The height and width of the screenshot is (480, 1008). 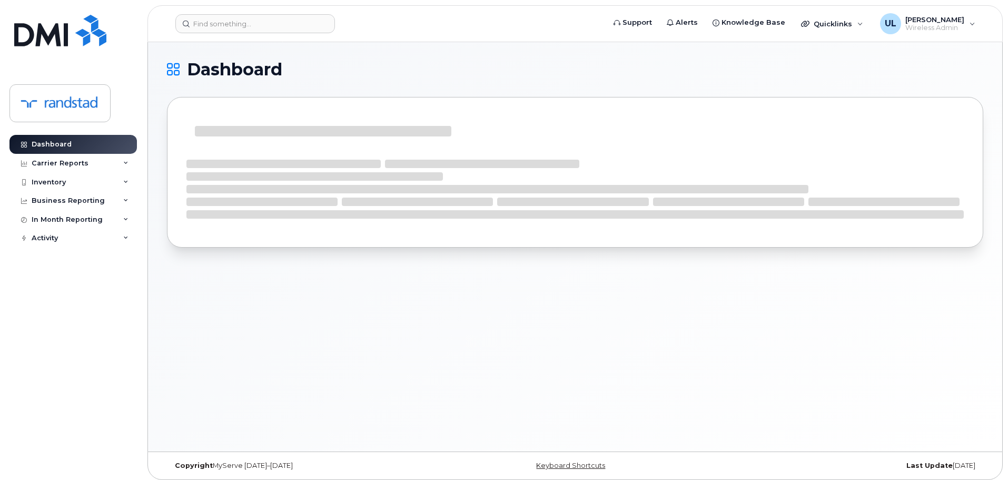 What do you see at coordinates (929, 465) in the screenshot?
I see `strong: Last Update` at bounding box center [929, 465].